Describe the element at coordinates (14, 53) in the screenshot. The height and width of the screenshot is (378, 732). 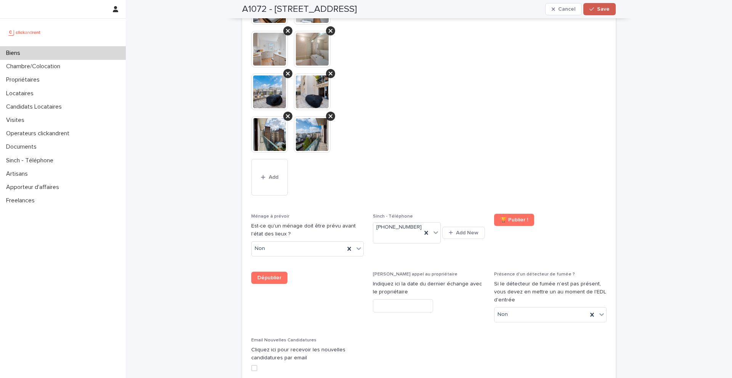
I see `p: Biens` at that location.